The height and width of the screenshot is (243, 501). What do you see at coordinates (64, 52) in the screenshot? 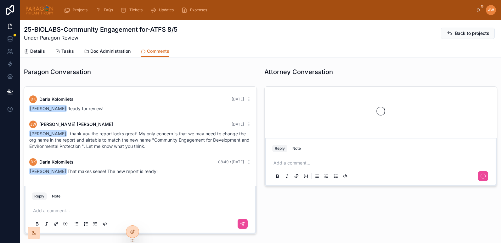
I see `a: Tasks` at bounding box center [64, 52].